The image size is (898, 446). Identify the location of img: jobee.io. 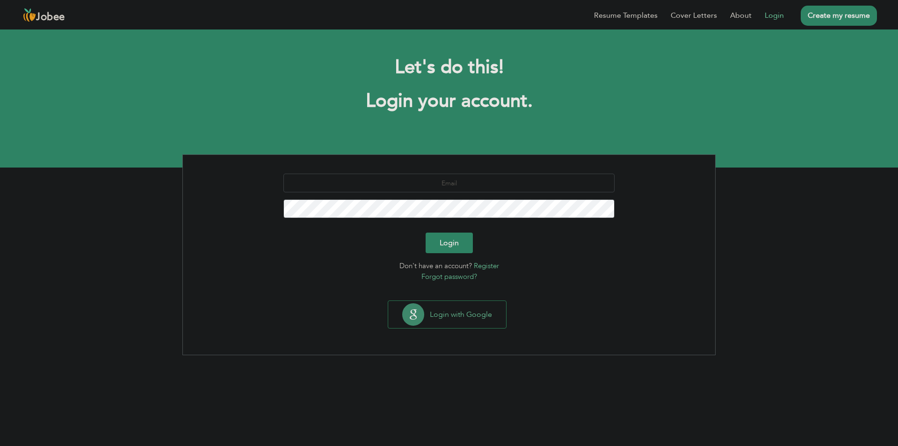
(29, 15).